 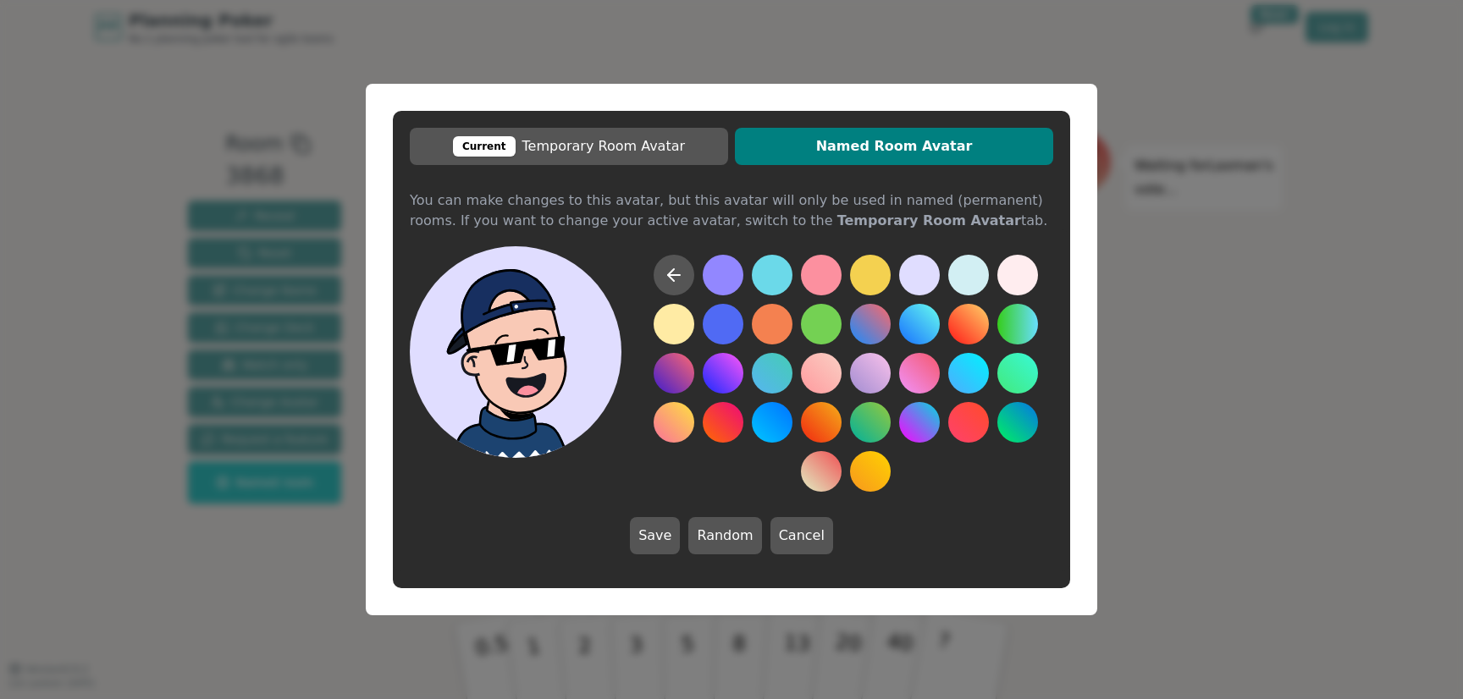 I want to click on button: CurrentTemporary Room Avatar, so click(x=569, y=146).